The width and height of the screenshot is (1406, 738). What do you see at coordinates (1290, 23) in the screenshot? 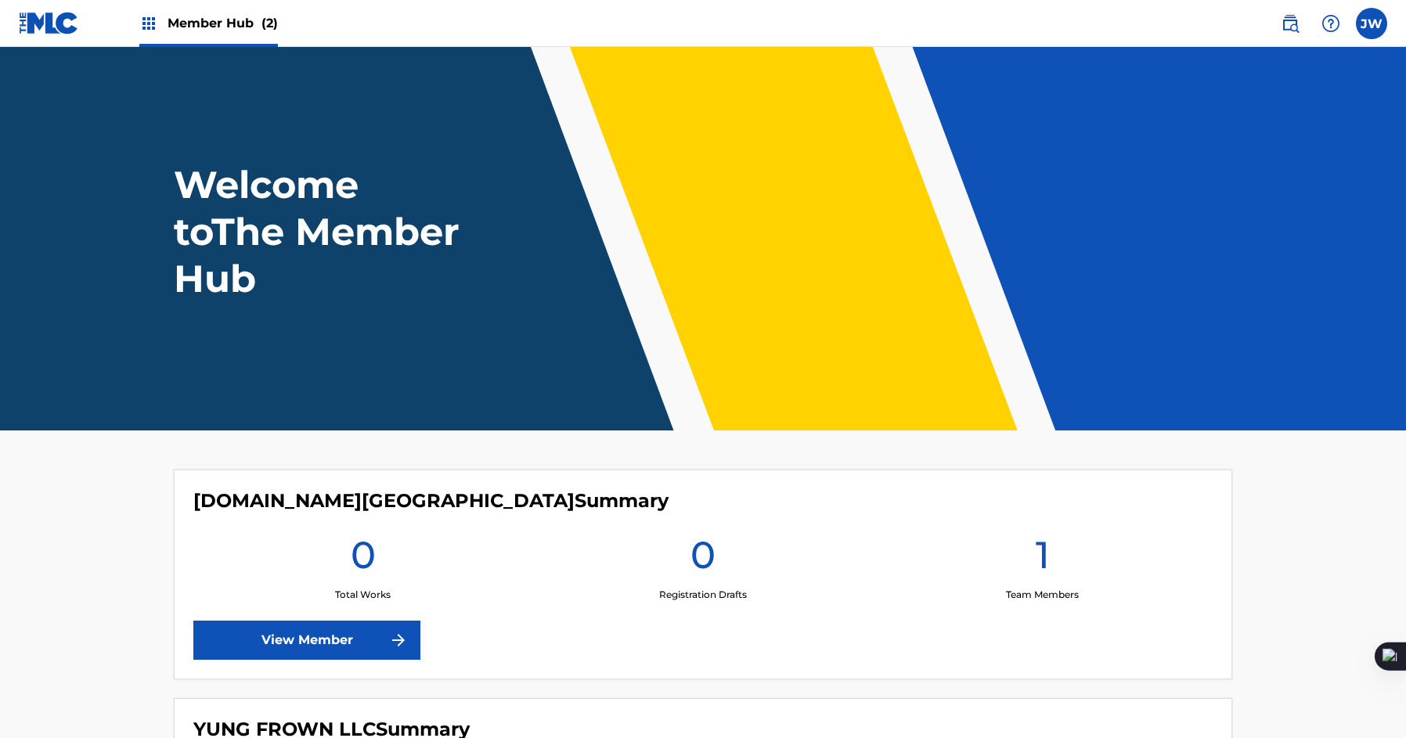
I see `img: search` at bounding box center [1290, 23].